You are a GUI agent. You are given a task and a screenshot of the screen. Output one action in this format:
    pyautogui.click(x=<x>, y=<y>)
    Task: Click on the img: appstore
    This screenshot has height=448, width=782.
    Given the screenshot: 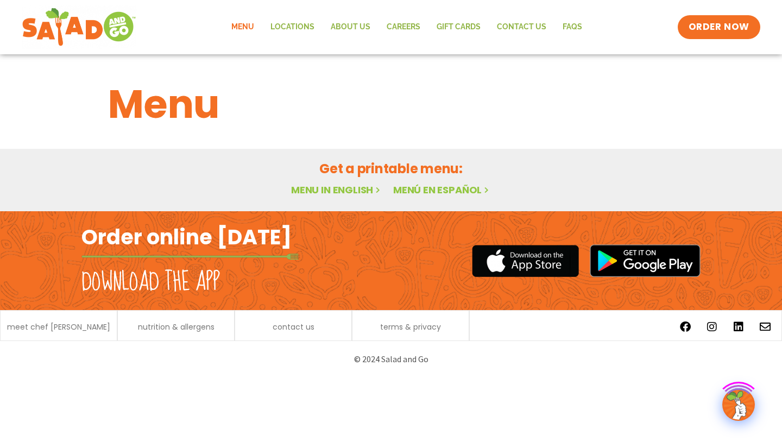 What is the action you would take?
    pyautogui.click(x=525, y=261)
    